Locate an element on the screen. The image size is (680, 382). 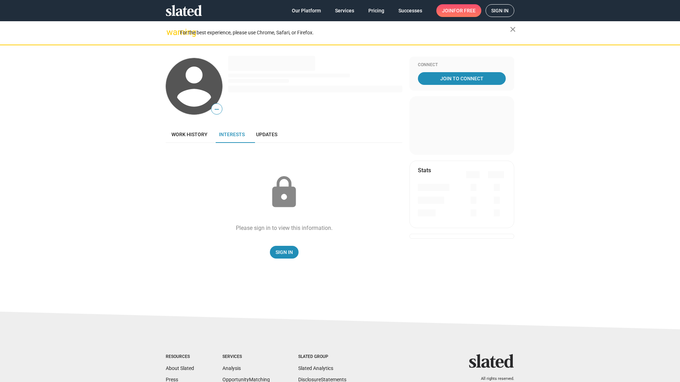
a: Join To Connect is located at coordinates (462, 79).